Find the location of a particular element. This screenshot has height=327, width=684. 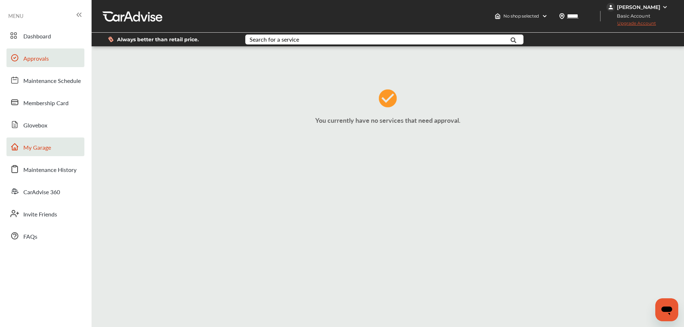

a: Membership Card is located at coordinates (45, 102).